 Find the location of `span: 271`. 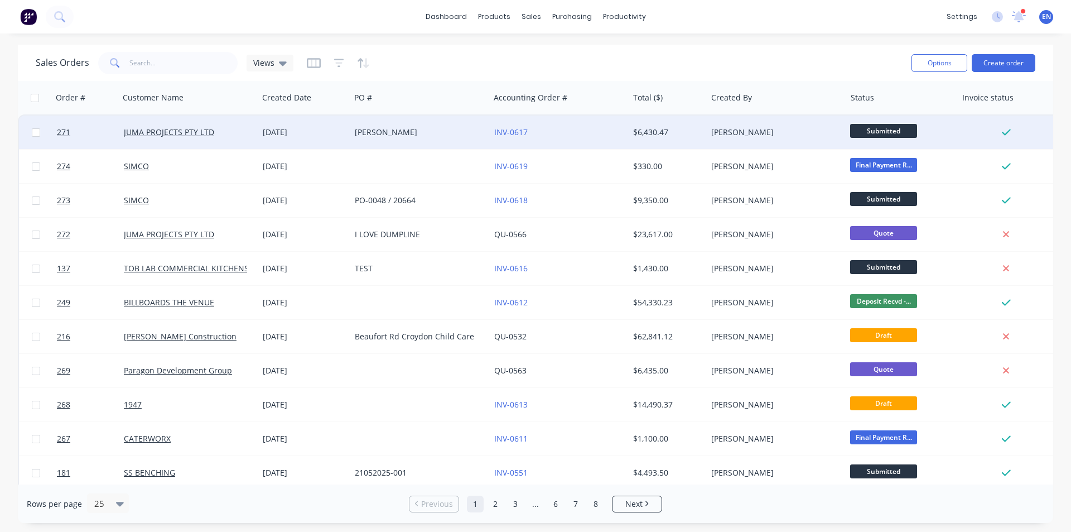

span: 271 is located at coordinates (64, 132).